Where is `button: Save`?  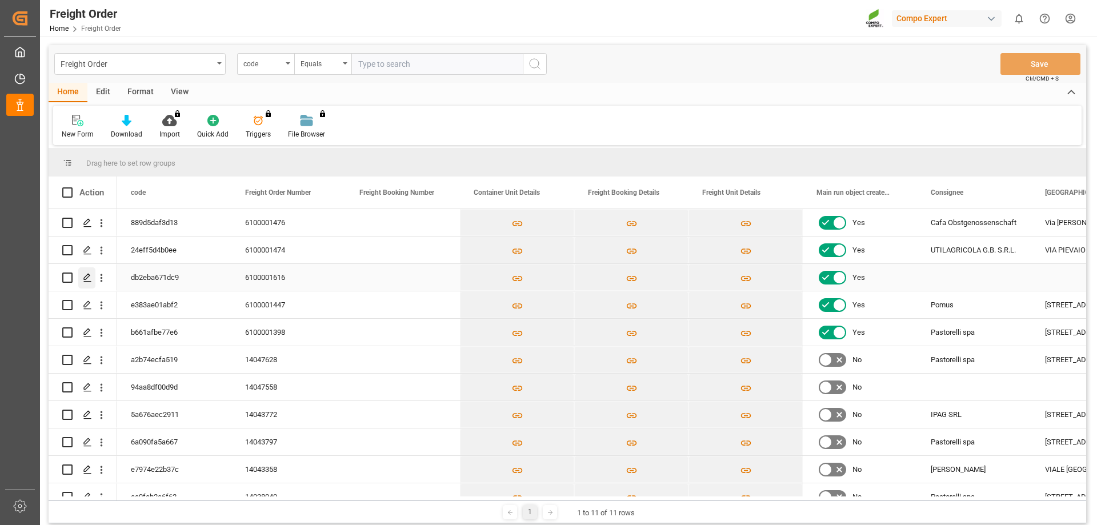 button: Save is located at coordinates (1041, 64).